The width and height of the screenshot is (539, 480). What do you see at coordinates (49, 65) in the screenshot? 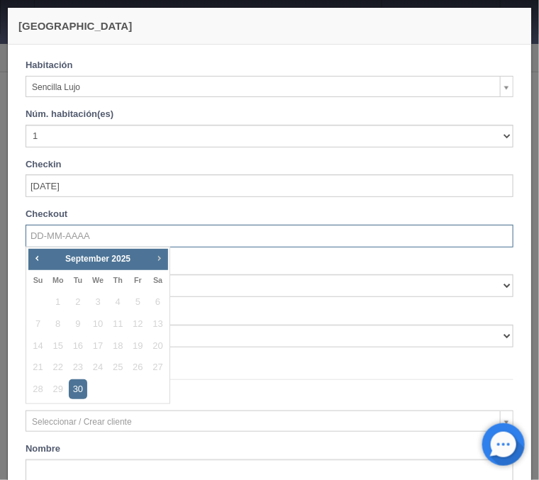
I see `label: Habitación` at bounding box center [49, 65].